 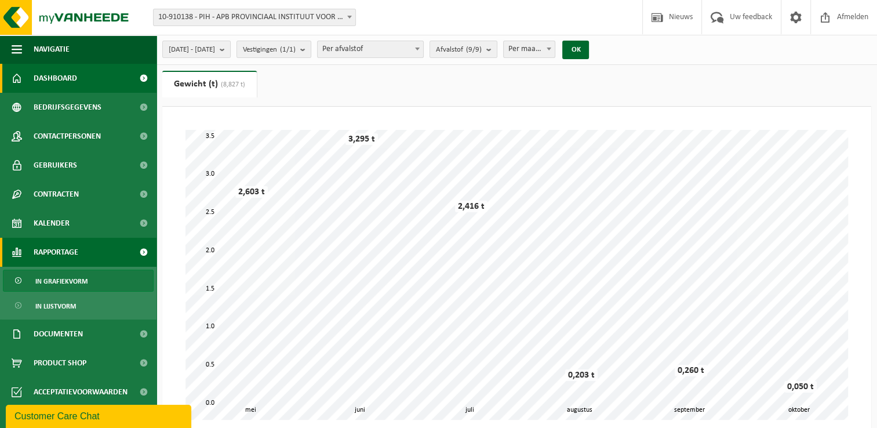 What do you see at coordinates (56, 252) in the screenshot?
I see `span: Rapportage` at bounding box center [56, 252].